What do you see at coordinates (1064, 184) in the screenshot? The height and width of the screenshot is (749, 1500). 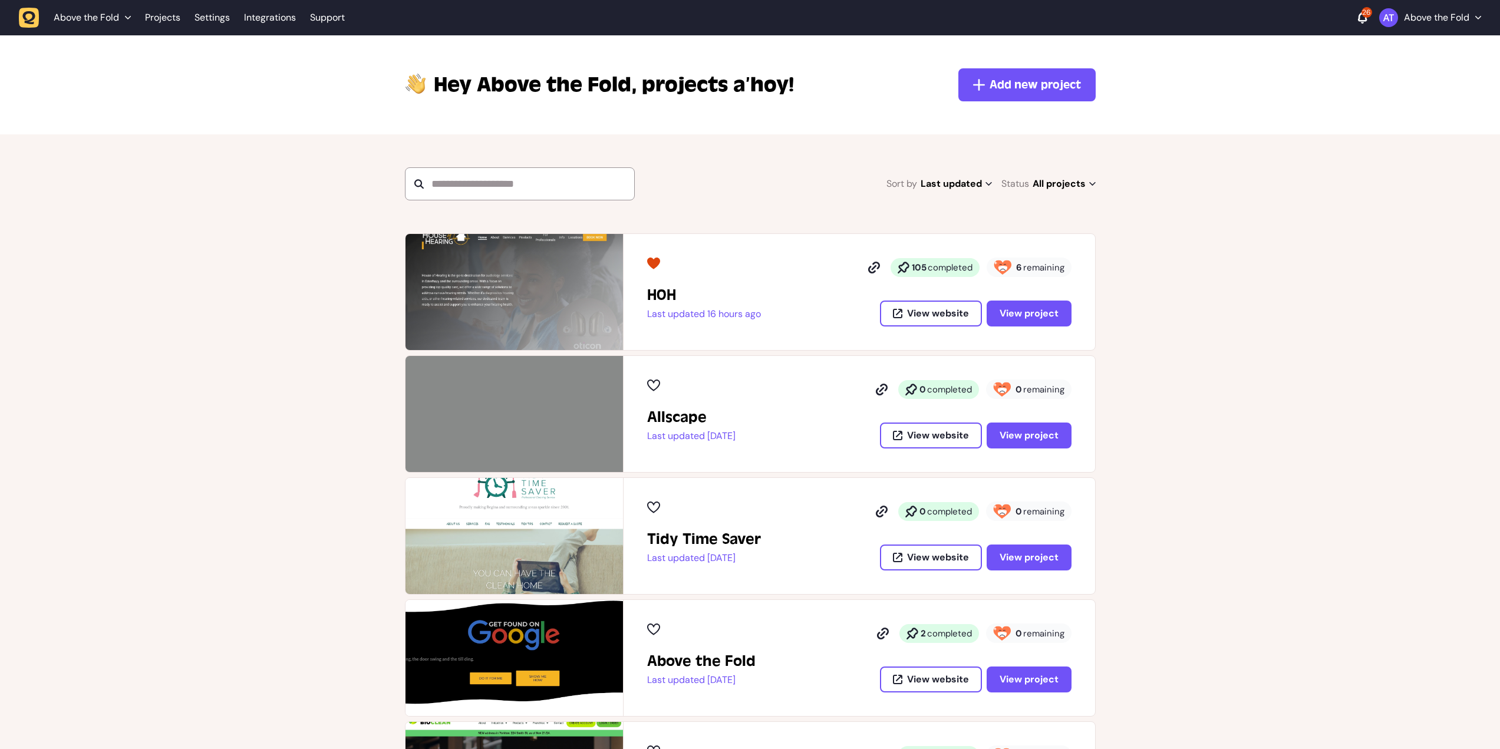 I see `span: All projects` at bounding box center [1064, 184].